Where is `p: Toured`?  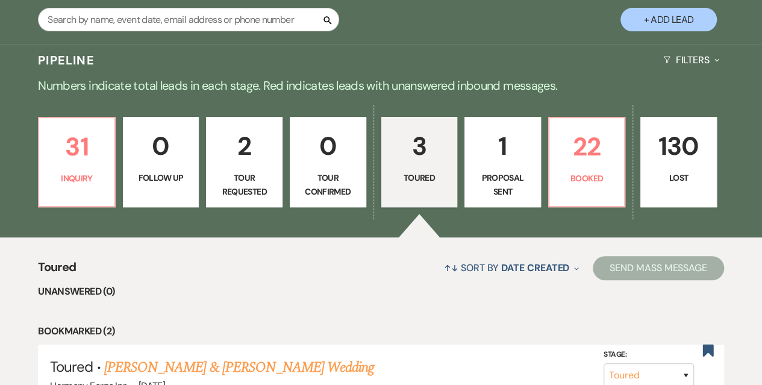 p: Toured is located at coordinates (419, 178).